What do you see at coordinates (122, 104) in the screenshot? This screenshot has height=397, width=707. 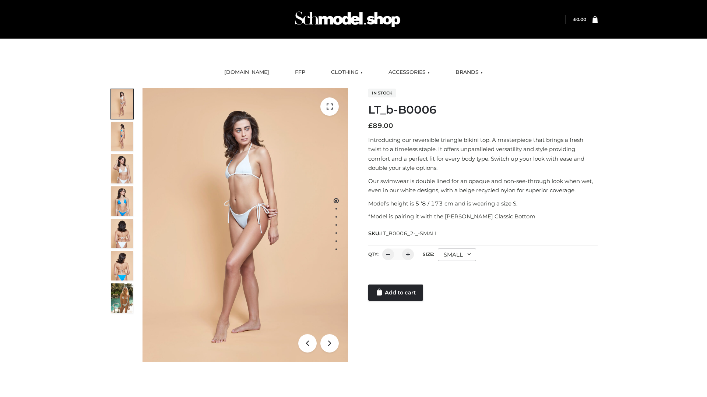 I see `img: ArielClassicBikiniTop_CloudNine_AzureSky_OW114ECO_1-scaled.jpg` at bounding box center [122, 104].